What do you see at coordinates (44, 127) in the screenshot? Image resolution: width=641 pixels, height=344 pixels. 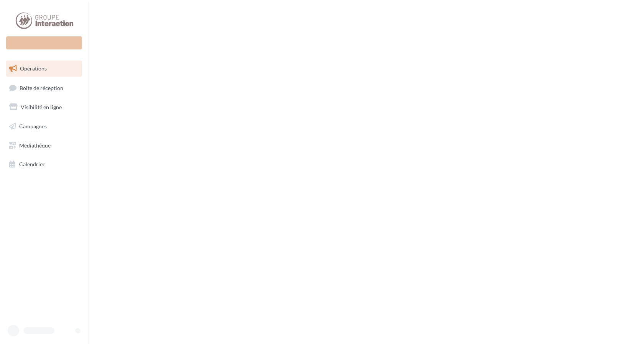 I see `a: Campagnes` at bounding box center [44, 127].